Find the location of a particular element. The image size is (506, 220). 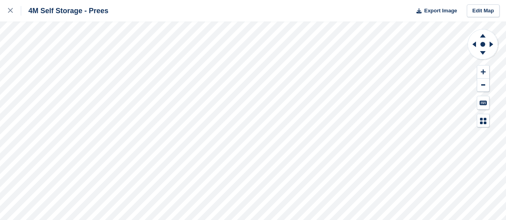

button: Zoom Out is located at coordinates (483, 85).